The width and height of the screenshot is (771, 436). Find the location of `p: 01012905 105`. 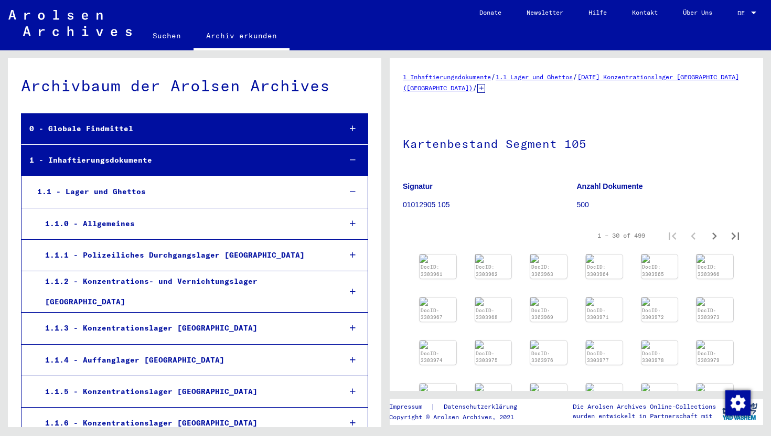

p: 01012905 105 is located at coordinates (489, 204).